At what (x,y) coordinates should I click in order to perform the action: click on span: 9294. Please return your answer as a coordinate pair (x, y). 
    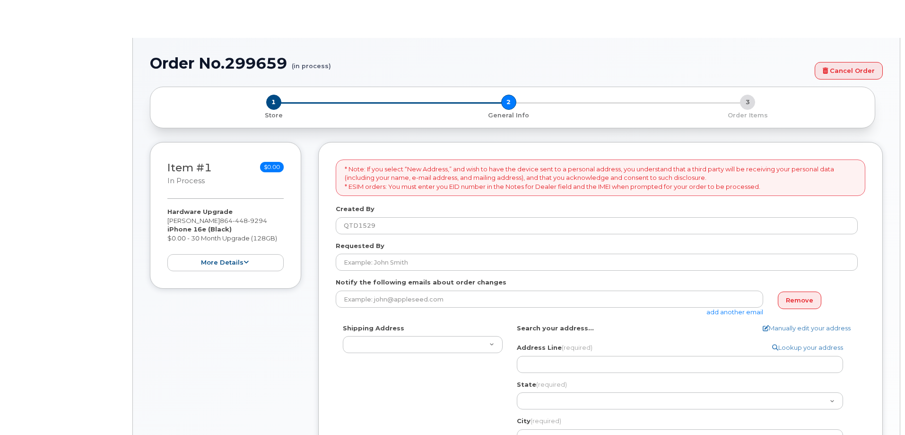
    Looking at the image, I should click on (257, 220).